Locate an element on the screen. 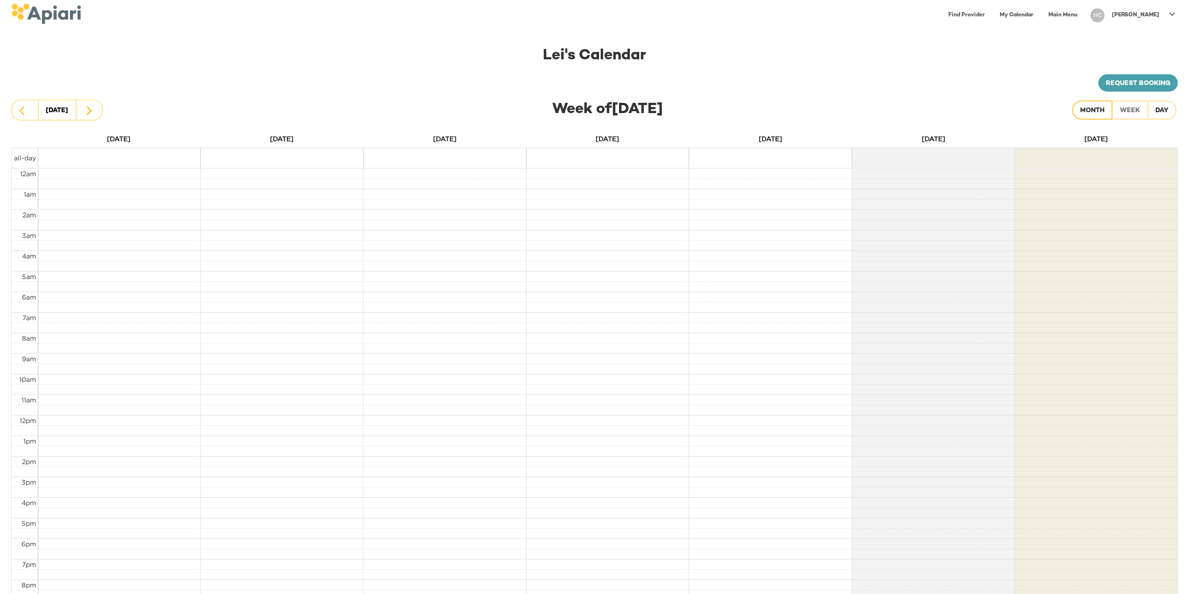  span: 3am is located at coordinates (29, 235).